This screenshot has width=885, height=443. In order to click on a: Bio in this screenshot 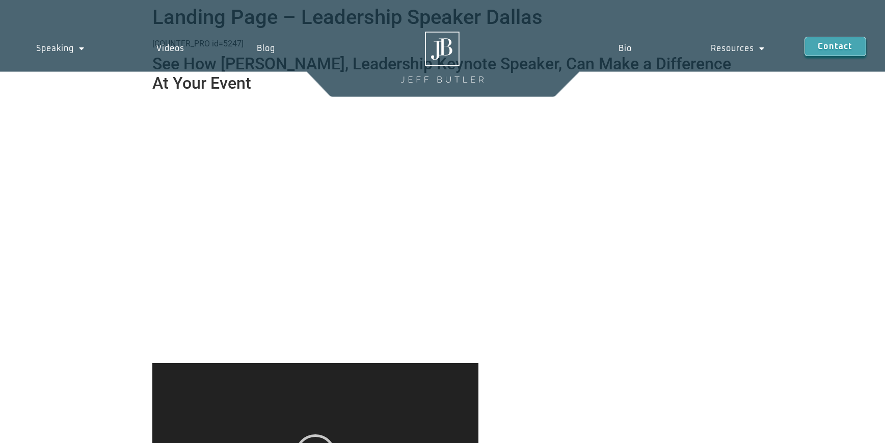, I will do `click(625, 48)`.